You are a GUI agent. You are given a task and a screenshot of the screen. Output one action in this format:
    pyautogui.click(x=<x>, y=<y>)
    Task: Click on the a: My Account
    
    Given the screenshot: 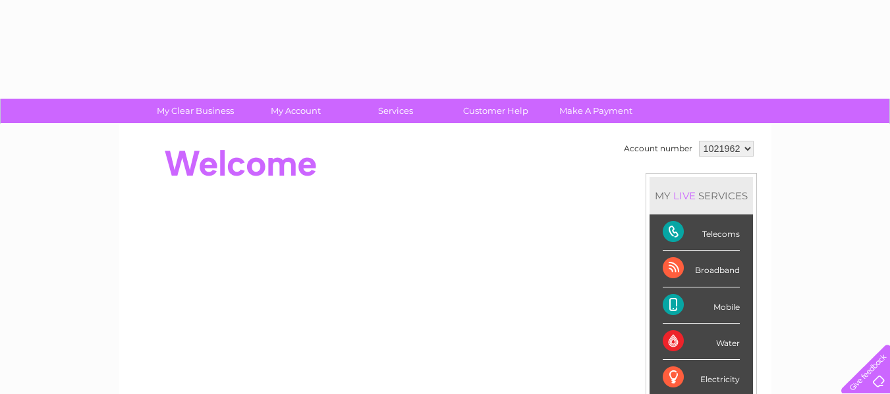 What is the action you would take?
    pyautogui.click(x=295, y=111)
    